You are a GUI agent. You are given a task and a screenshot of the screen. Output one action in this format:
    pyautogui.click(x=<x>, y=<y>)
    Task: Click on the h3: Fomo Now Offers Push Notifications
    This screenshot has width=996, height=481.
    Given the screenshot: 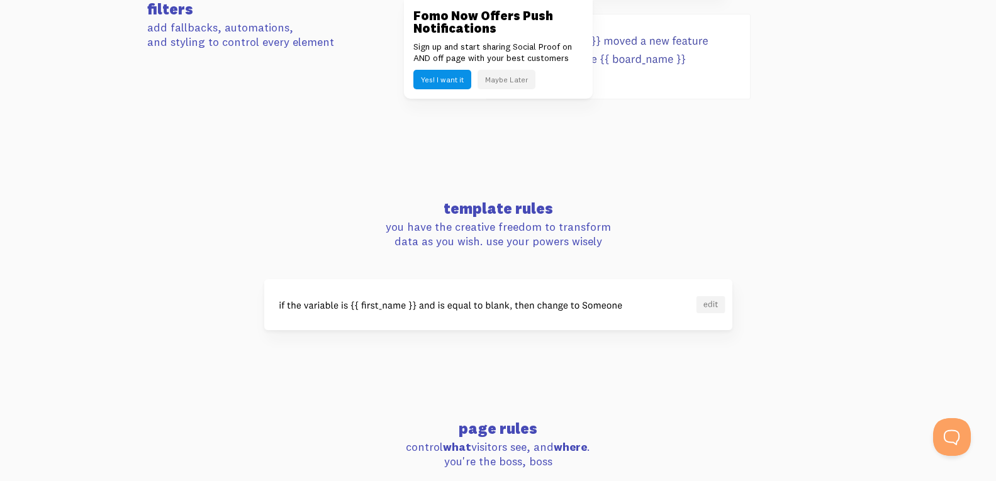 What is the action you would take?
    pyautogui.click(x=498, y=22)
    